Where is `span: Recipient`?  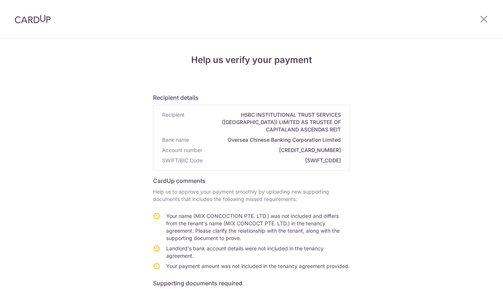
span: Recipient is located at coordinates (173, 122).